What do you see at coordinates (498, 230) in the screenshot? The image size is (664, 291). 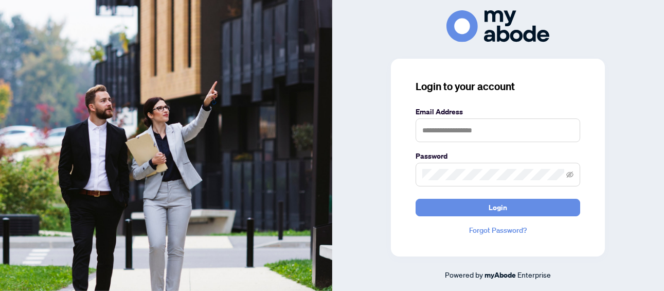 I see `a: Forgot Password?` at bounding box center [498, 230].